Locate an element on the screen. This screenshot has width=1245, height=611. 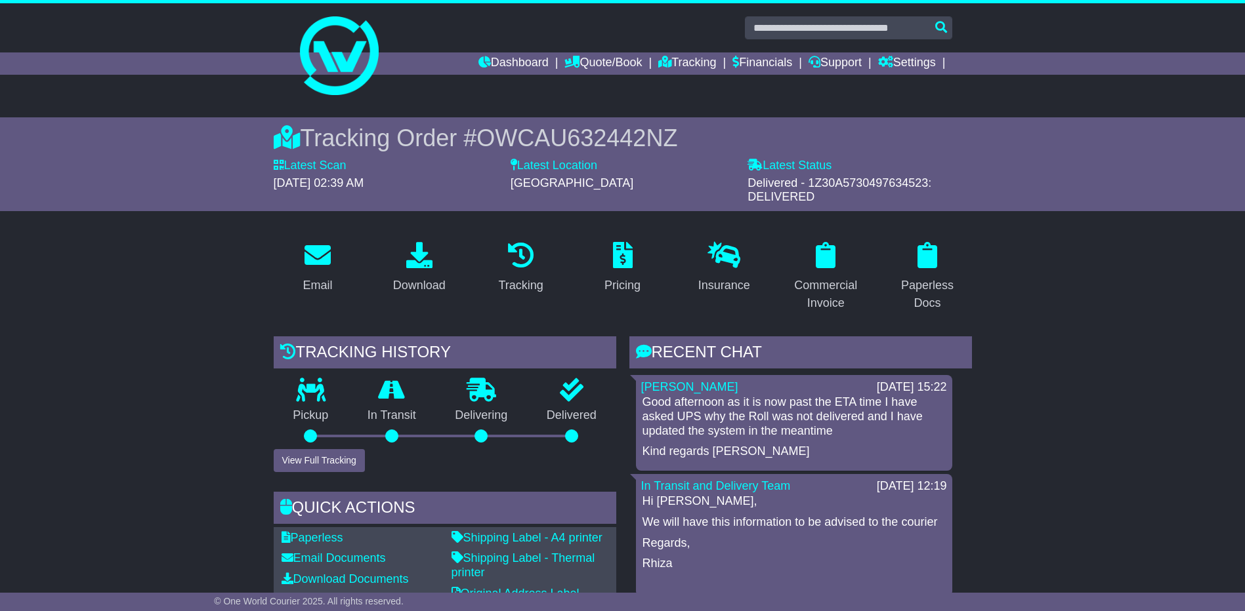
span: Delivered - 1Z30A5730497634523: DELIVERED is located at coordinates (839, 190).